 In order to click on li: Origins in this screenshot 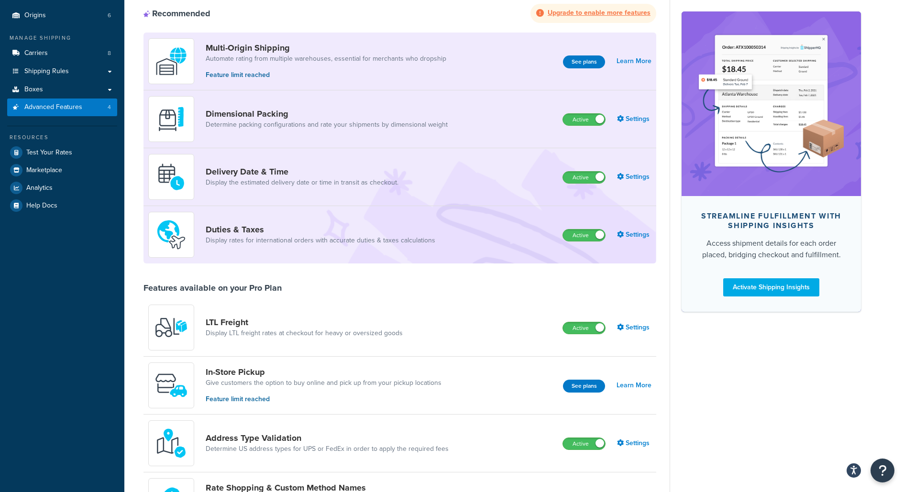, I will do `click(62, 15)`.